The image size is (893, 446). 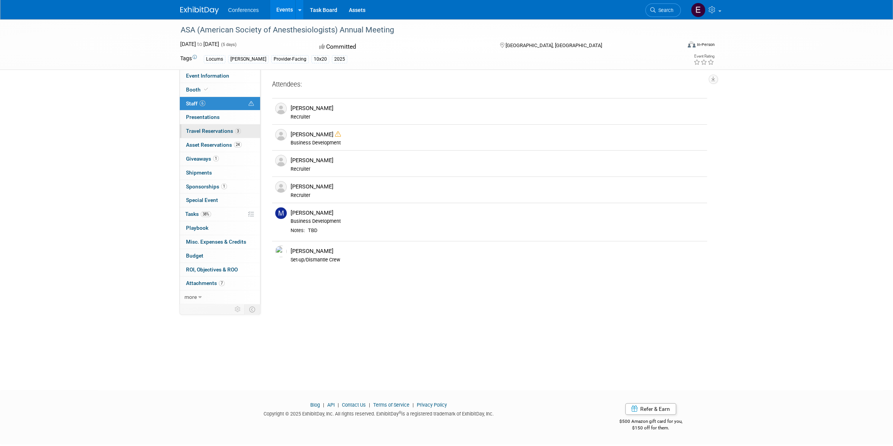 What do you see at coordinates (228, 44) in the screenshot?
I see `span: (5 days)` at bounding box center [228, 44].